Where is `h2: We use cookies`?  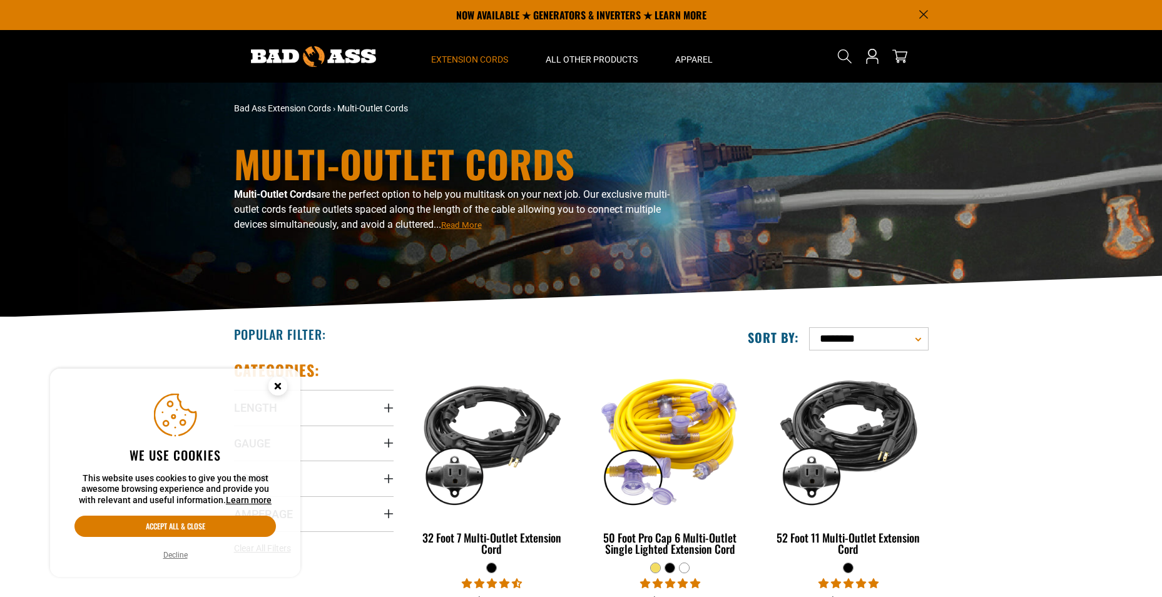
h2: We use cookies is located at coordinates (175, 455).